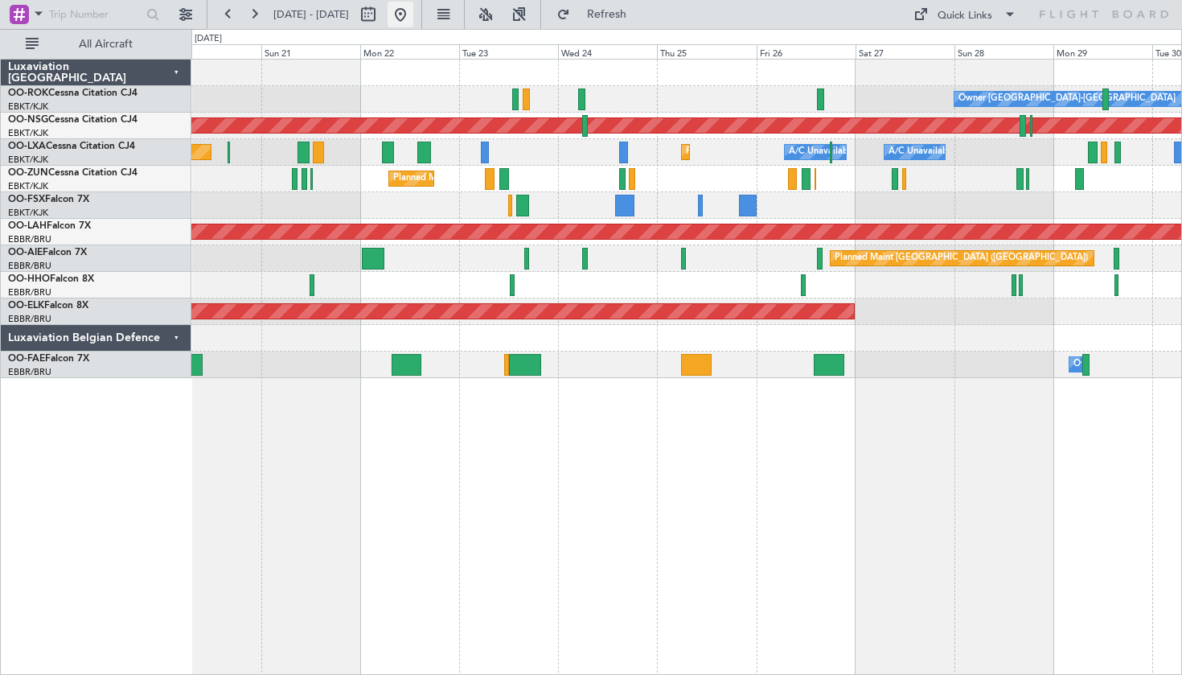 The image size is (1182, 675). What do you see at coordinates (27, 146) in the screenshot?
I see `span: OO-LXA` at bounding box center [27, 146].